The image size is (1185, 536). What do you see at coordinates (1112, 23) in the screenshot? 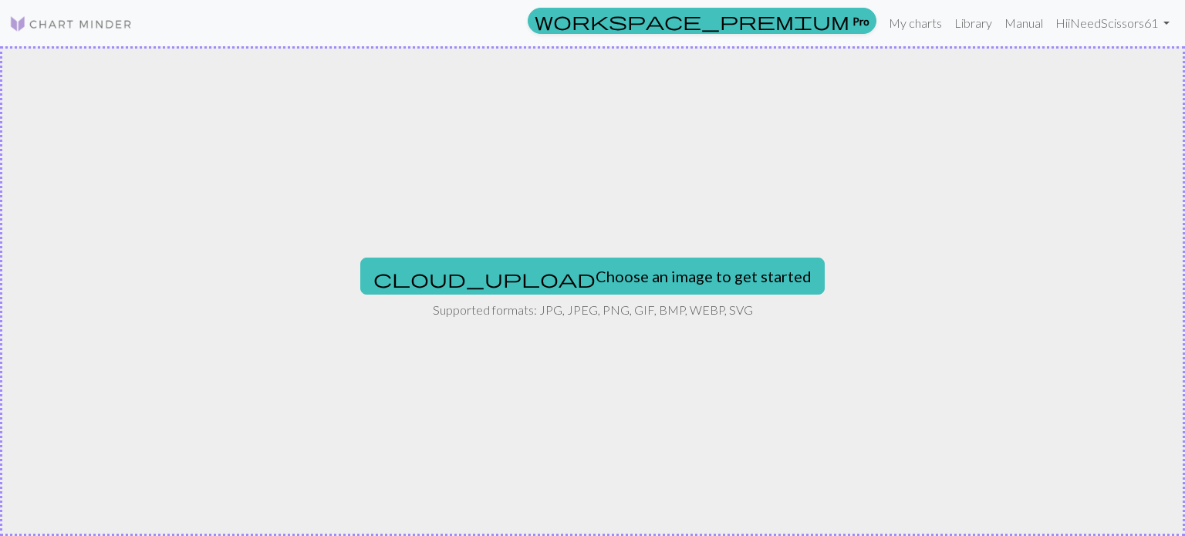
I see `a: HiiNeedScissors61` at bounding box center [1112, 23].